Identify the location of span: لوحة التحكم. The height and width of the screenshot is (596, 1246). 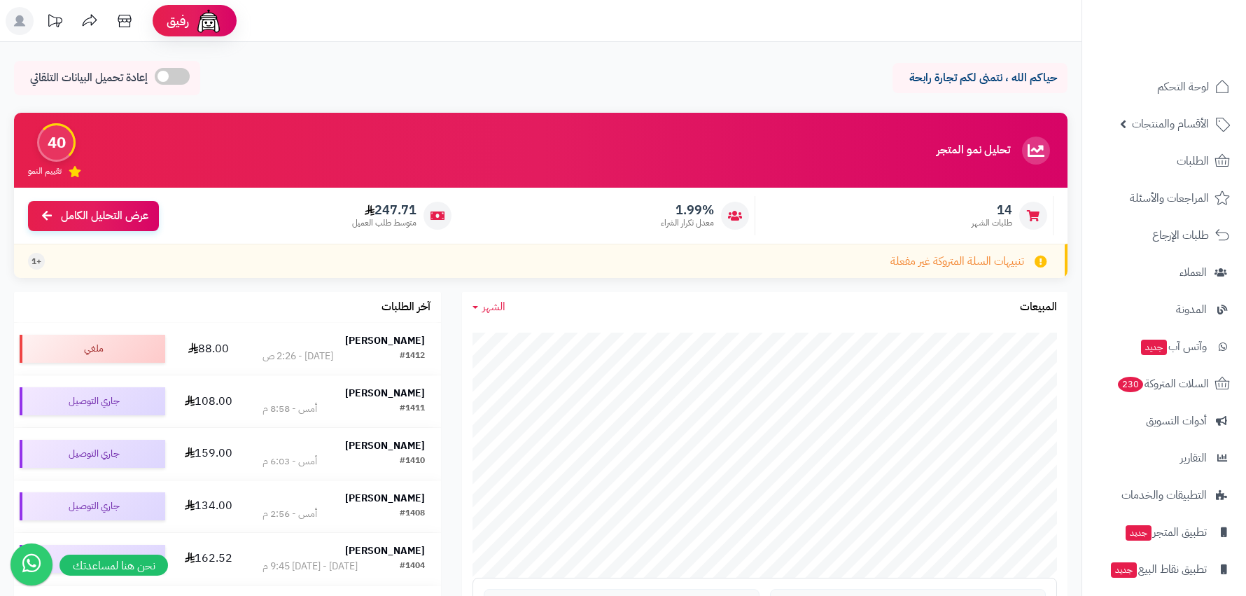
(1183, 87).